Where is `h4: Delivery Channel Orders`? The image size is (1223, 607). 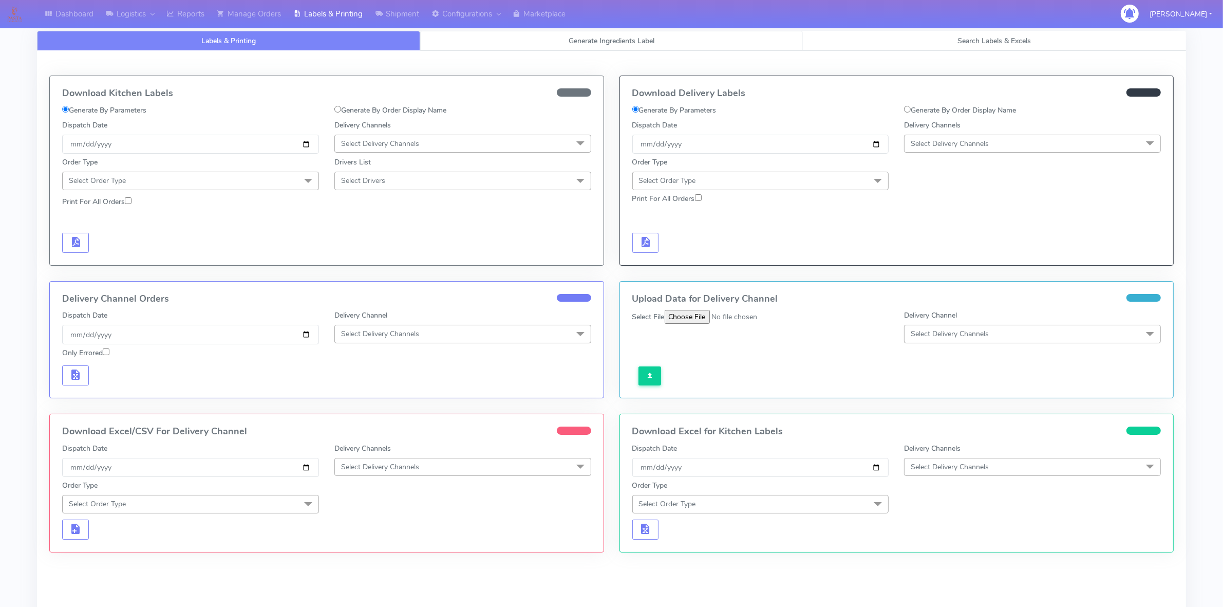 h4: Delivery Channel Orders is located at coordinates (327, 299).